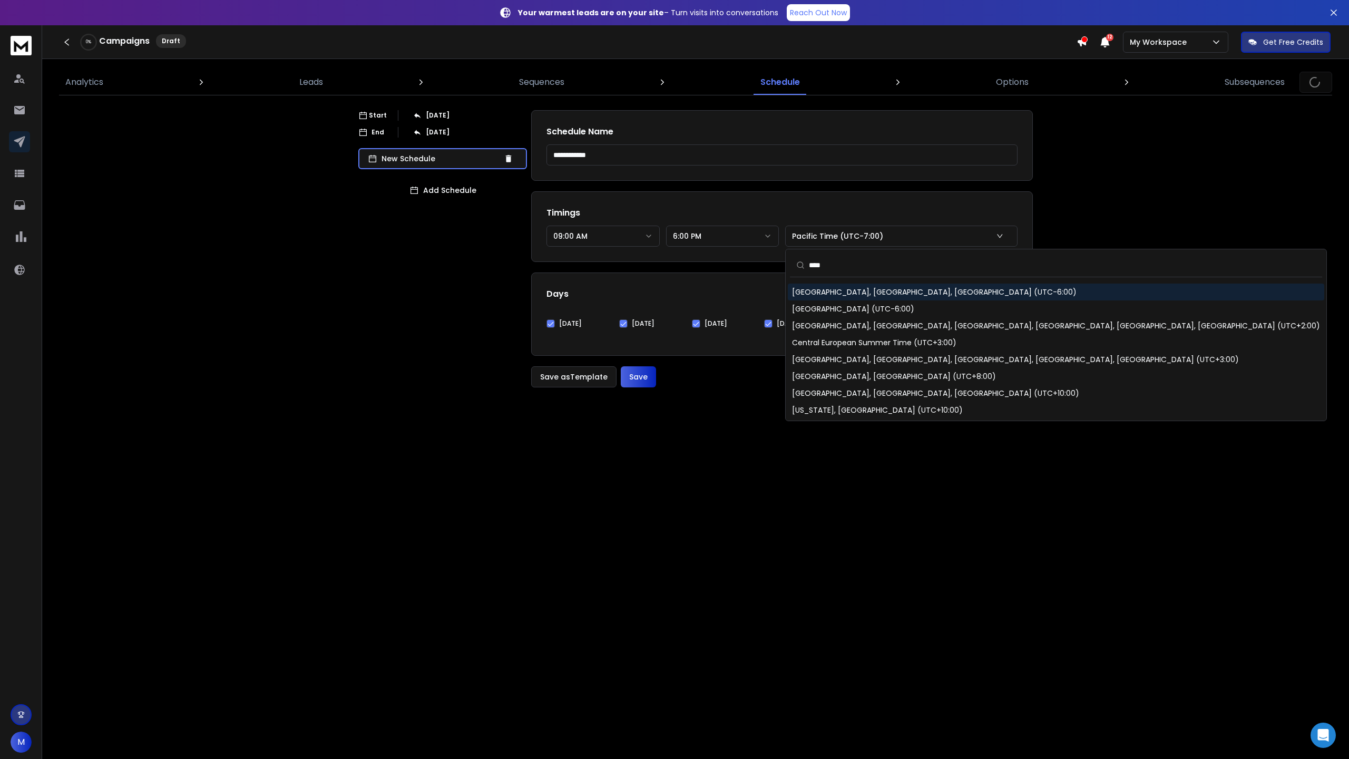 Image resolution: width=1349 pixels, height=759 pixels. I want to click on a: Schedule, so click(780, 82).